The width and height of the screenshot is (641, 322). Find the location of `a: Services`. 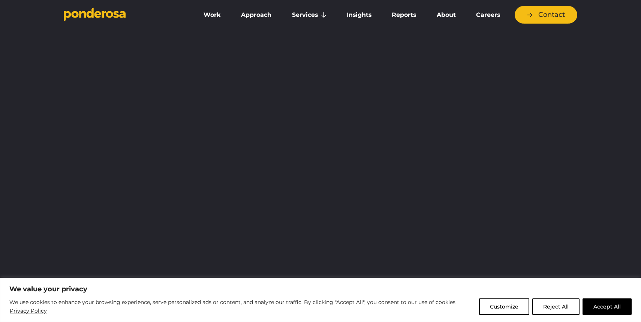

a: Services is located at coordinates (309, 15).